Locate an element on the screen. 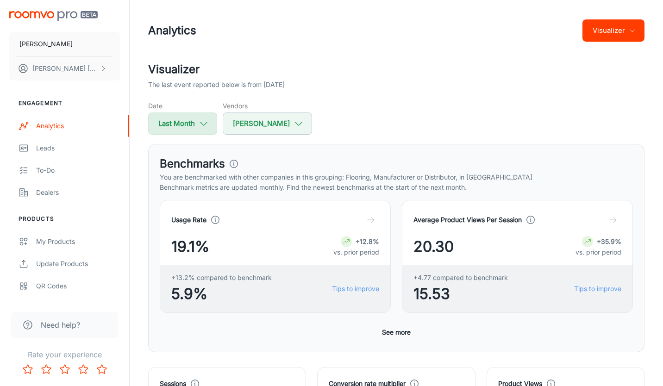  span: 20.30 is located at coordinates (433, 247).